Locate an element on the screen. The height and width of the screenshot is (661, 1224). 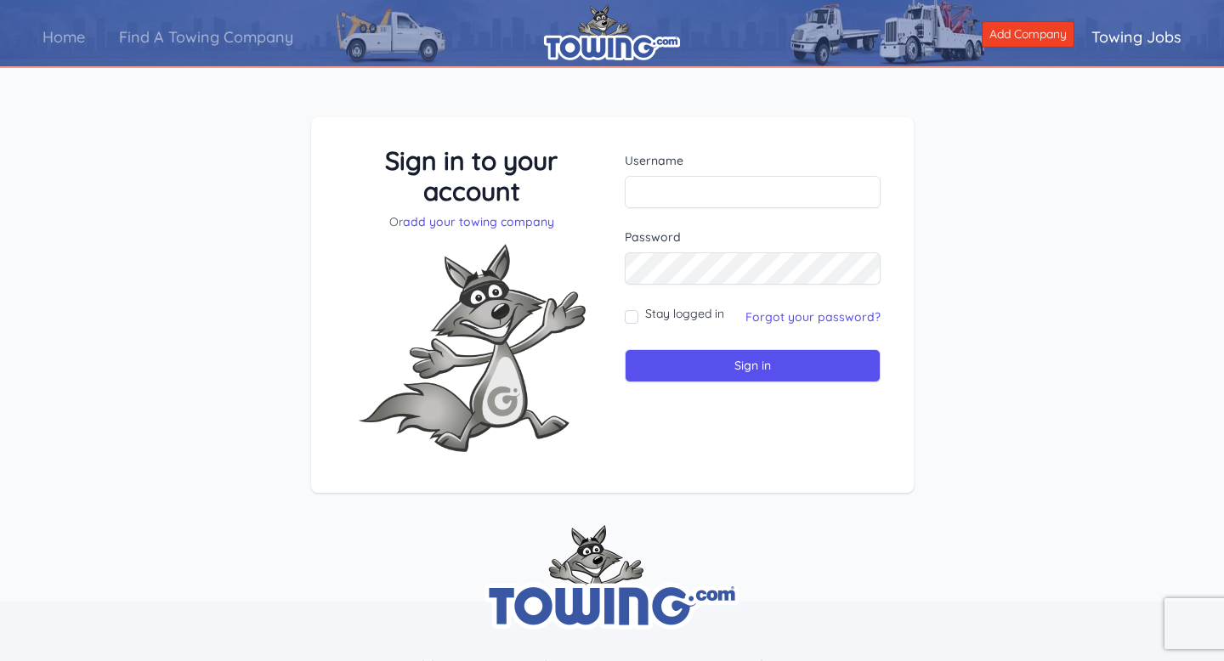
a: Towing Jobs is located at coordinates (1137, 37).